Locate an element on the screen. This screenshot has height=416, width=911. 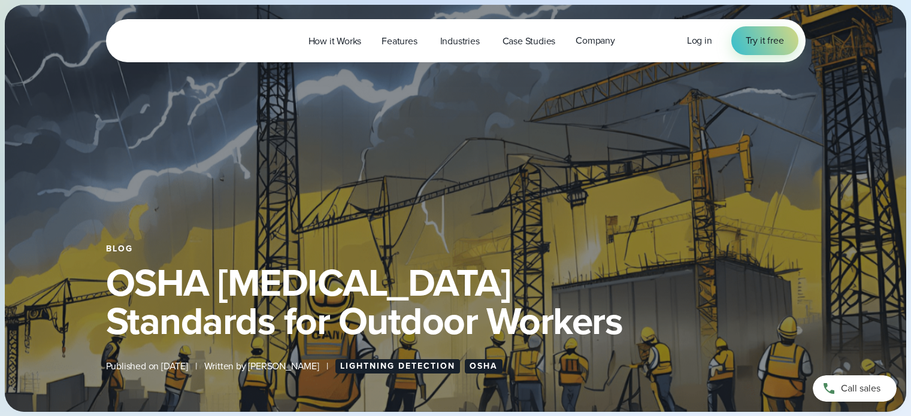
a: Lightning Detection is located at coordinates (398, 367).